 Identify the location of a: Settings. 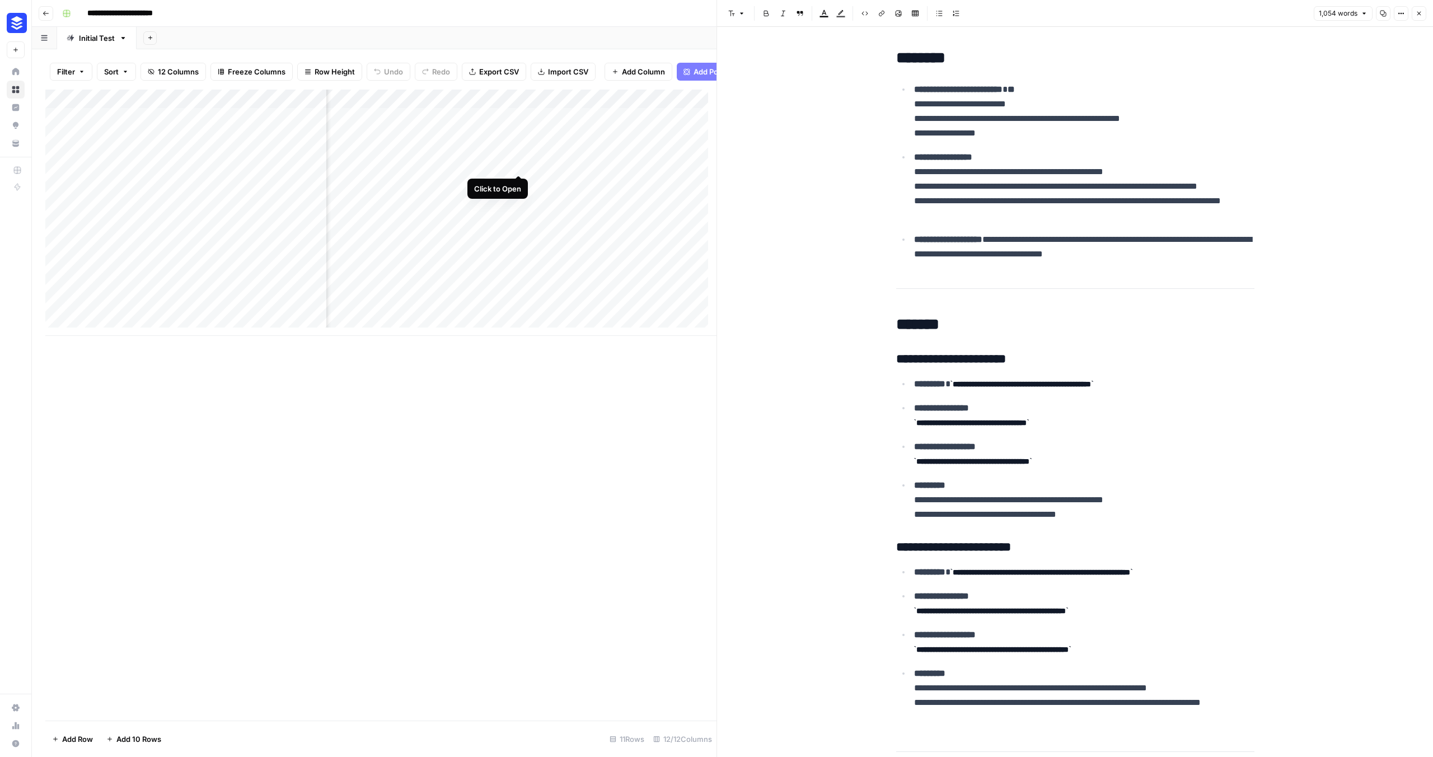
(16, 708).